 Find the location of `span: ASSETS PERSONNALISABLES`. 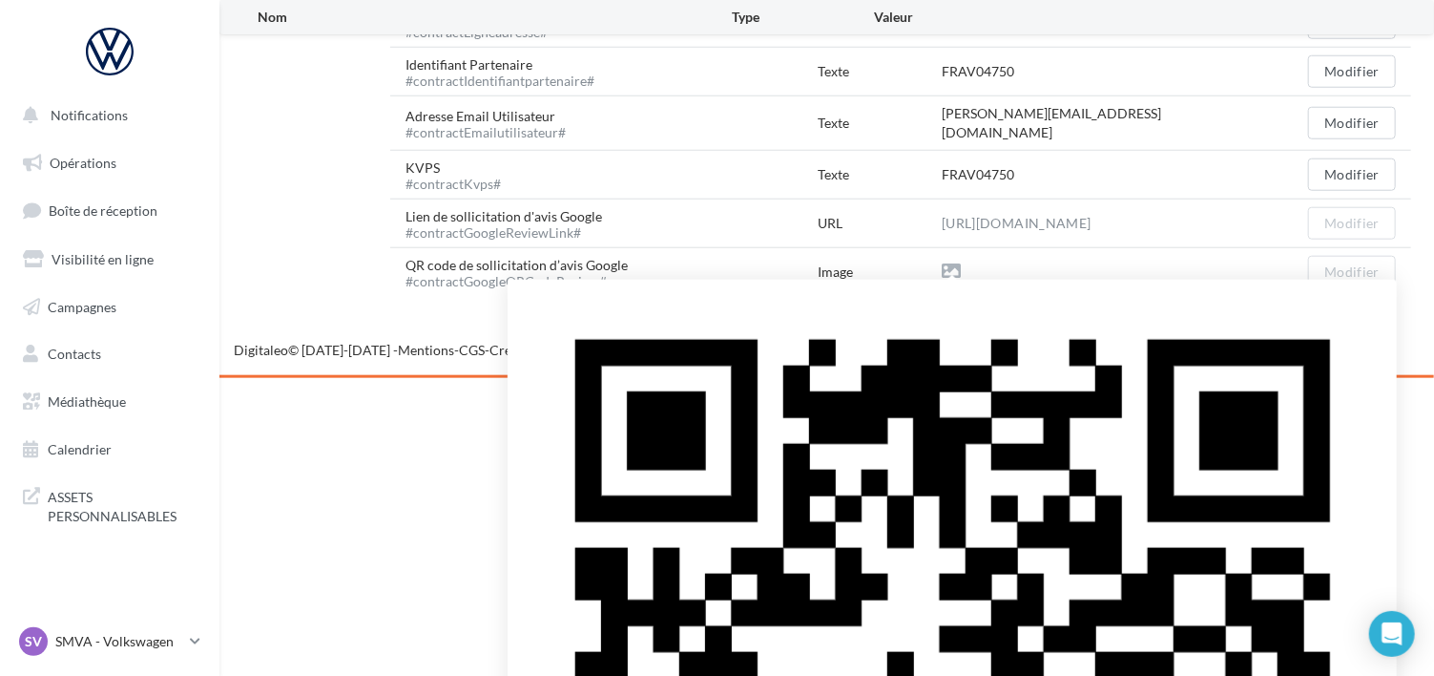

span: ASSETS PERSONNALISABLES is located at coordinates (122, 504).